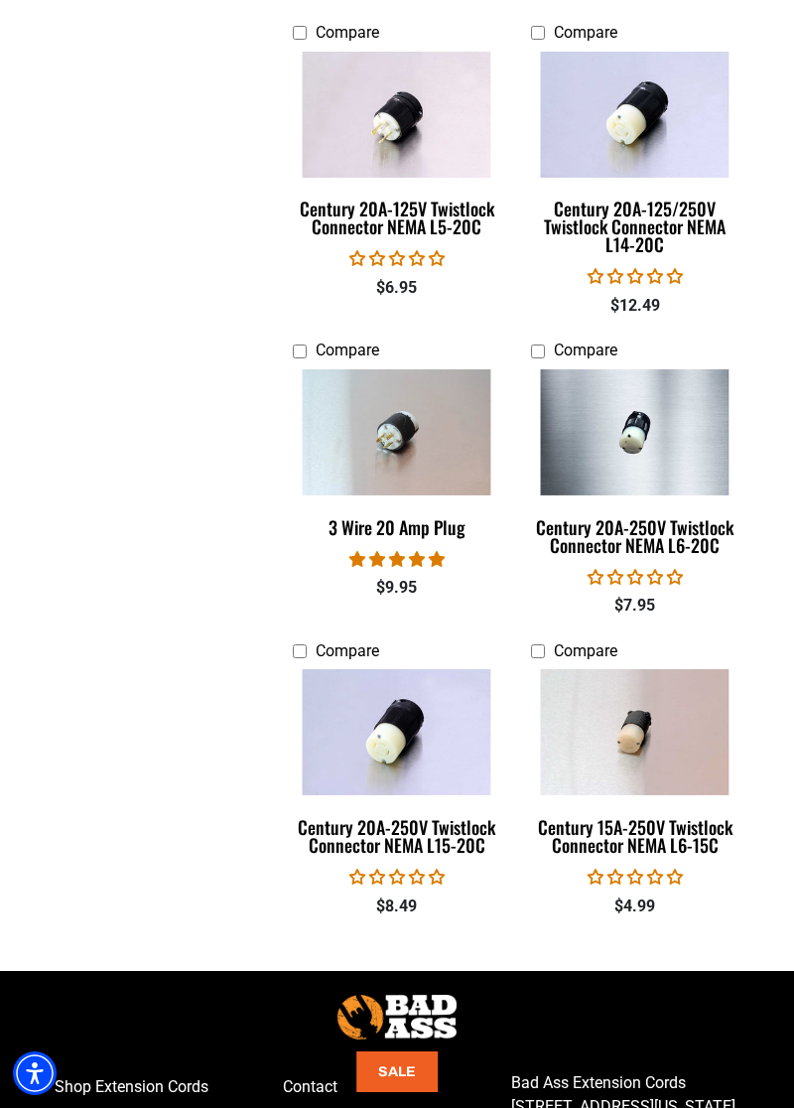  I want to click on div: $6.95, so click(397, 288).